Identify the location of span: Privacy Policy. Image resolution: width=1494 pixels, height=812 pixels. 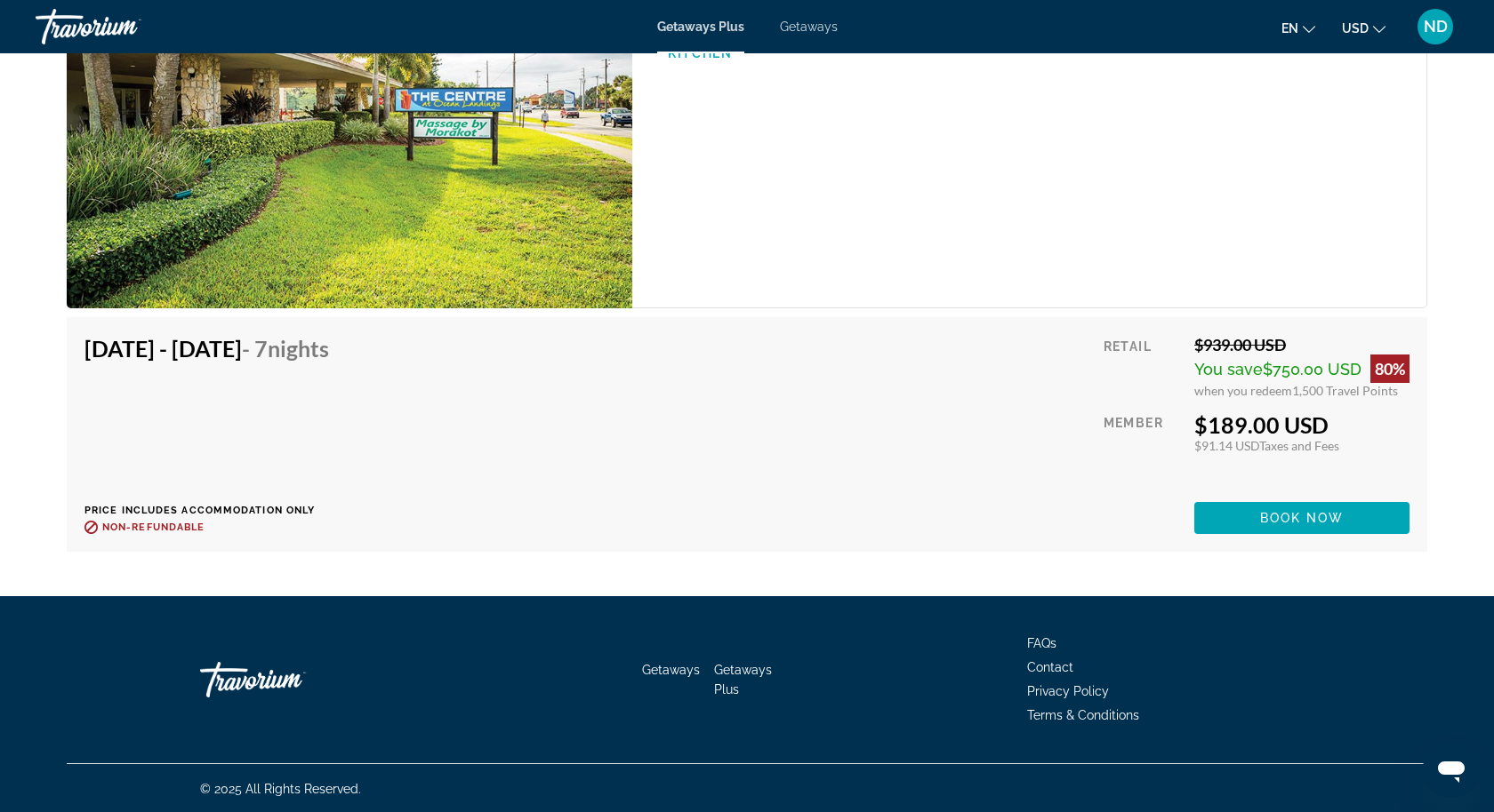
(1069, 692).